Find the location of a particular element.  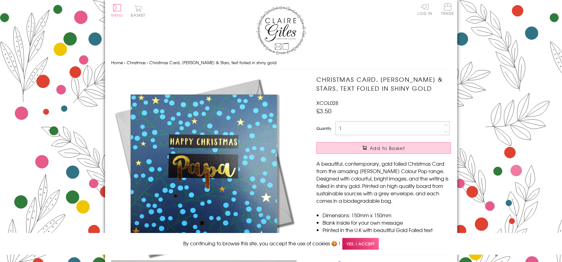

span: £3.50 is located at coordinates (324, 111).